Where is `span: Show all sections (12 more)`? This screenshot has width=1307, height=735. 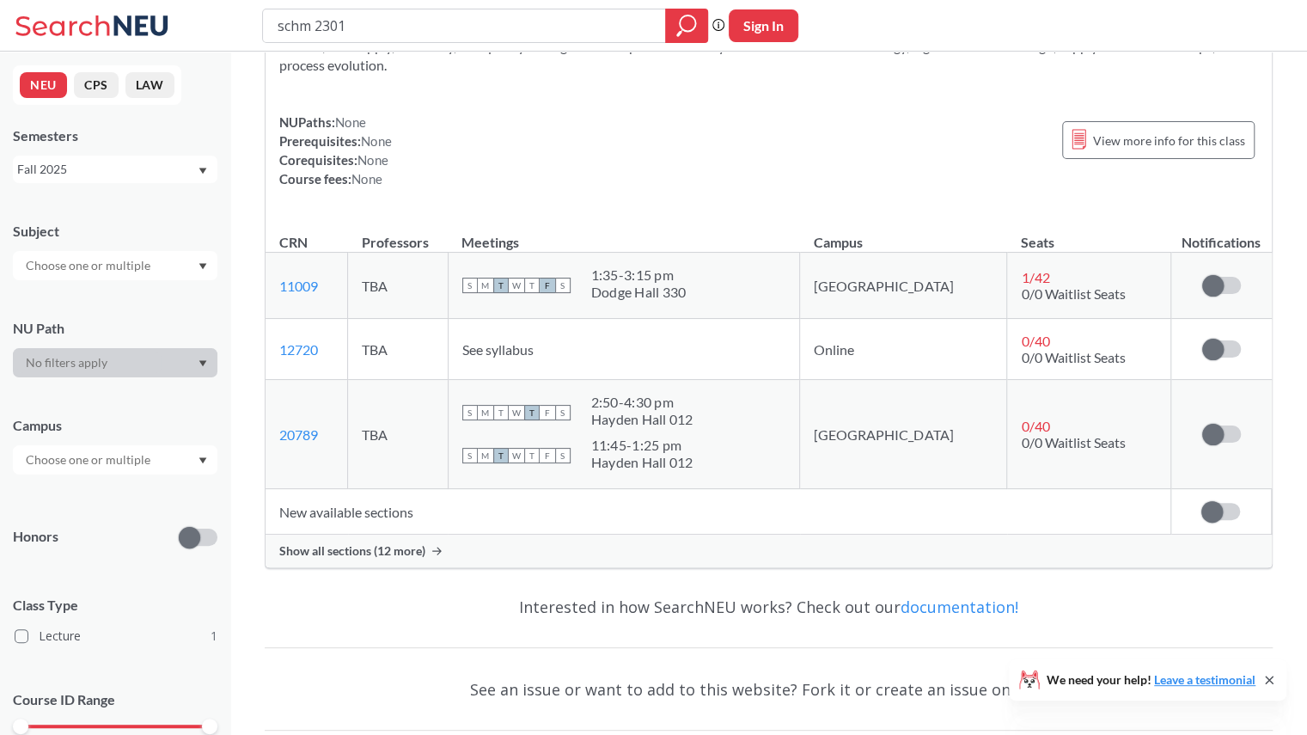
span: Show all sections (12 more) is located at coordinates (352, 551).